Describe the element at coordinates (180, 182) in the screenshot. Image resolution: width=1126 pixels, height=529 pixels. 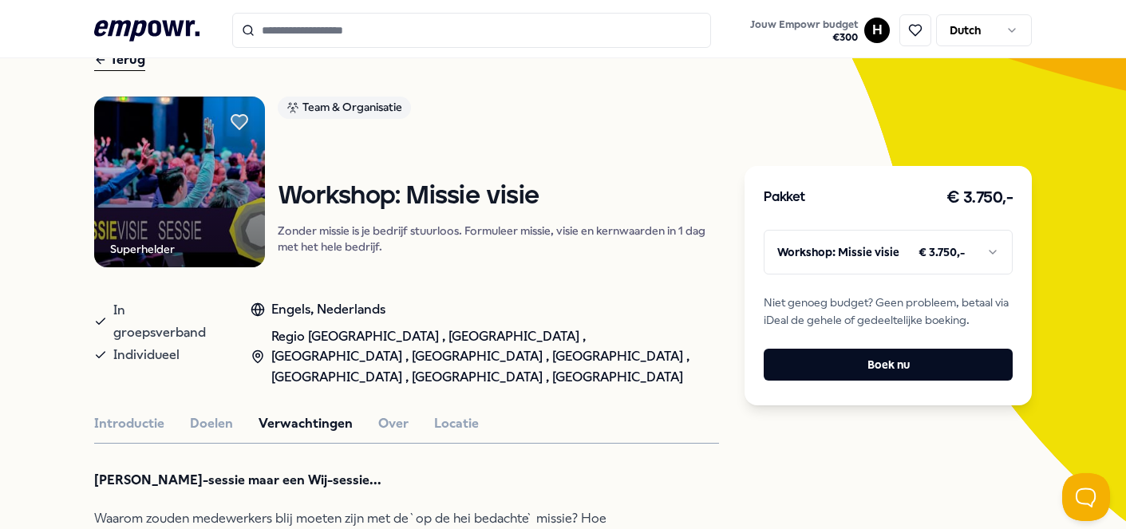
I see `img: Product Image` at that location.